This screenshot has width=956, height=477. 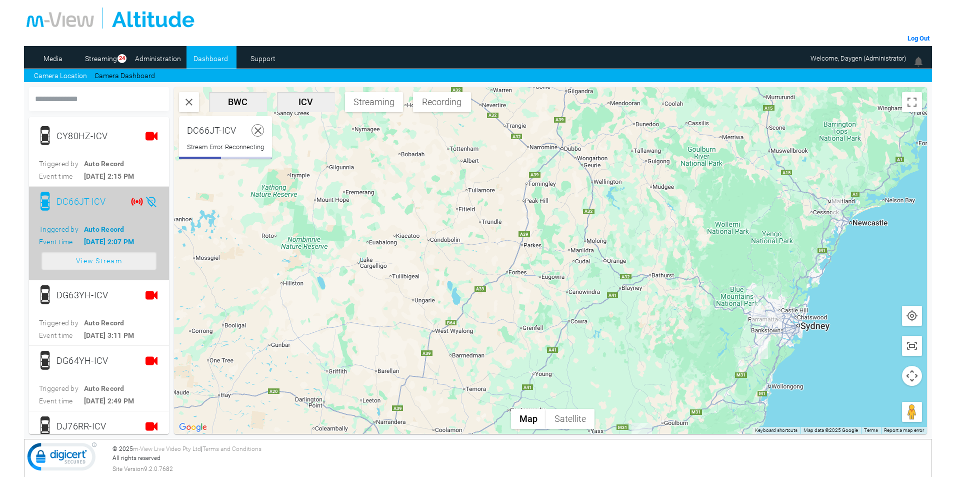 I want to click on button: Show all cameras, so click(x=912, y=346).